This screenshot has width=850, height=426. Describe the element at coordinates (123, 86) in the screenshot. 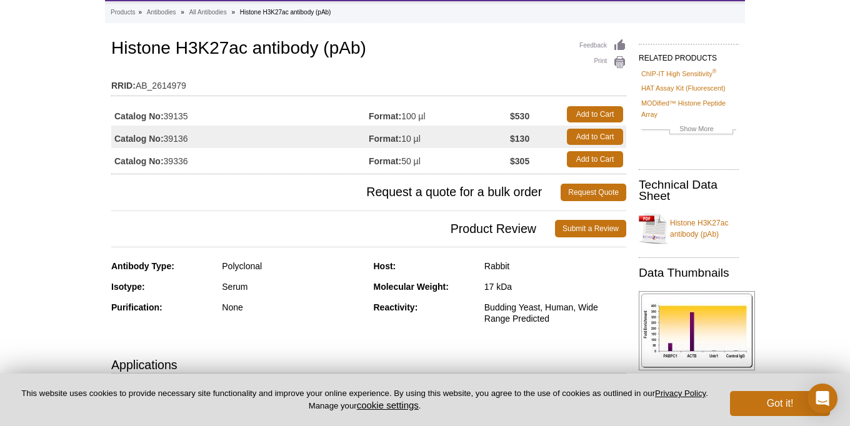

I see `strong: RRID:` at that location.